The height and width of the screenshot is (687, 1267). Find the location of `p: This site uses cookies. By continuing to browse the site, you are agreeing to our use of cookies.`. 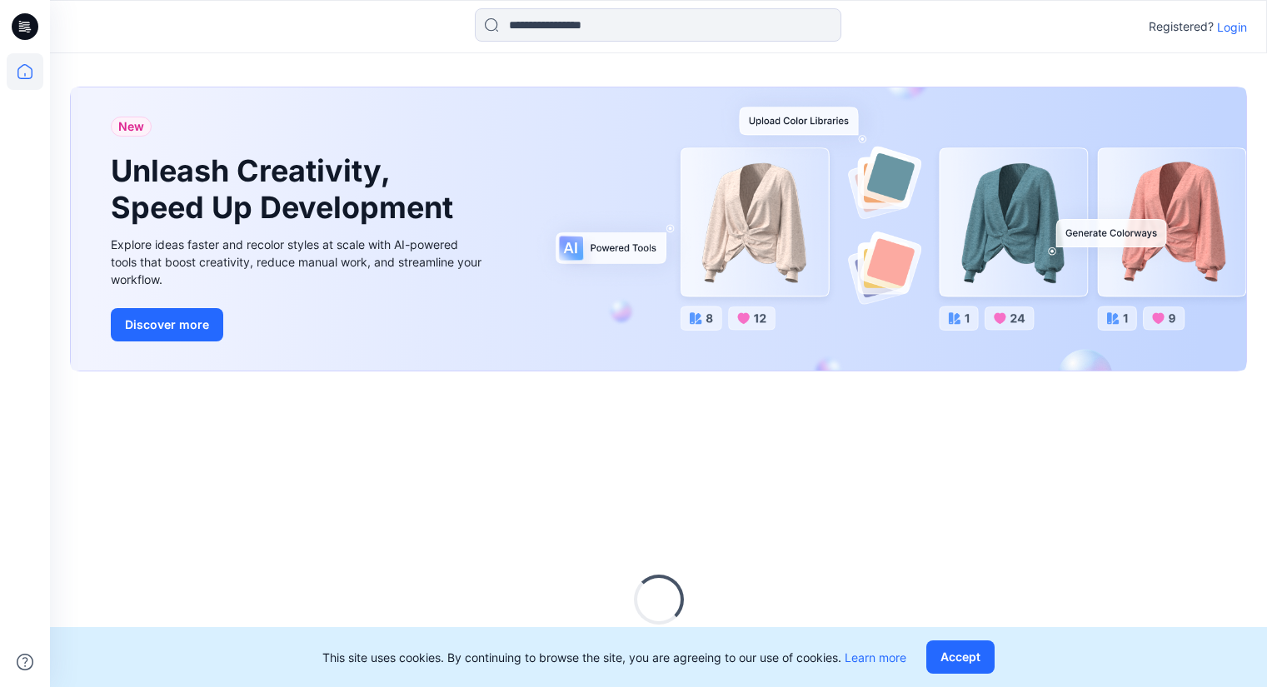

p: This site uses cookies. By continuing to browse the site, you are agreeing to our use of cookies. is located at coordinates (614, 657).